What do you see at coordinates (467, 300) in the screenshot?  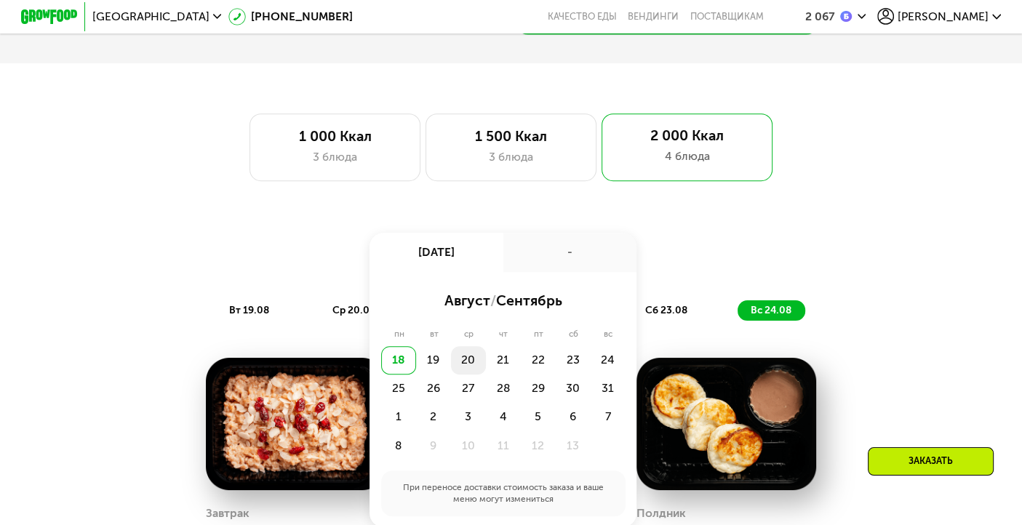 I see `span: август` at bounding box center [467, 300].